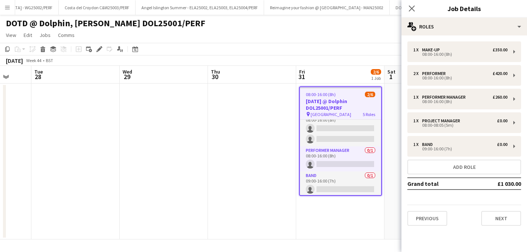 Image resolution: width=527 pixels, height=252 pixels. I want to click on div: 1 Job, so click(376, 78).